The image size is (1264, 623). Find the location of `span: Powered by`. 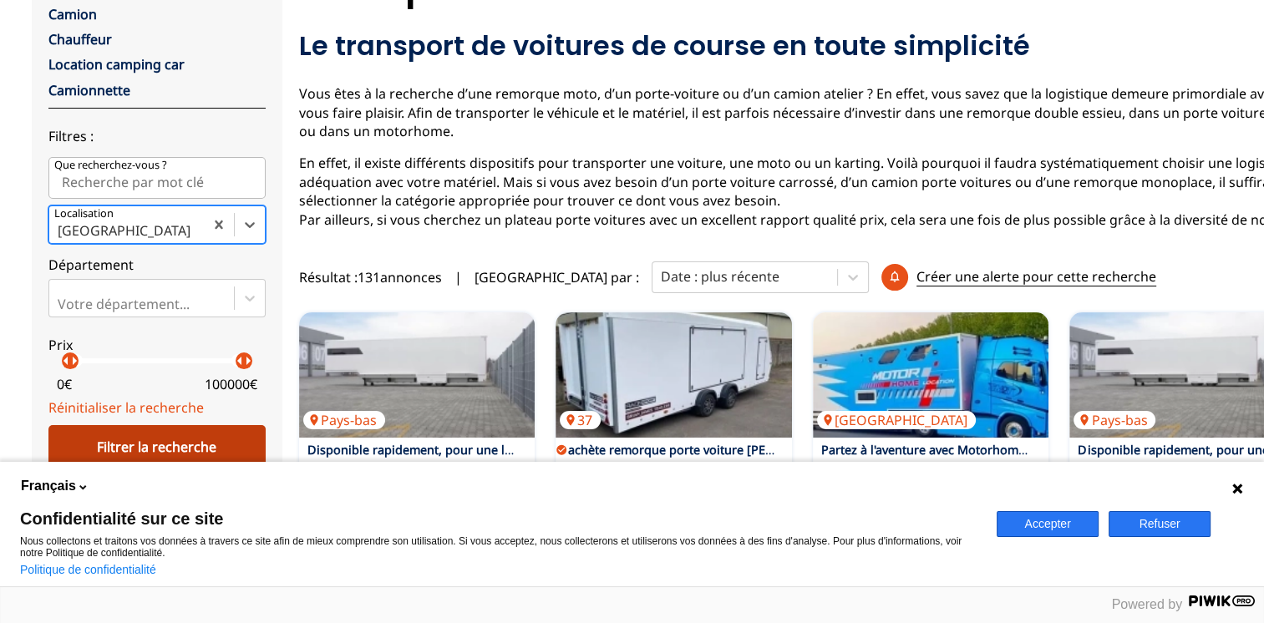

span: Powered by is located at coordinates (1147, 604).